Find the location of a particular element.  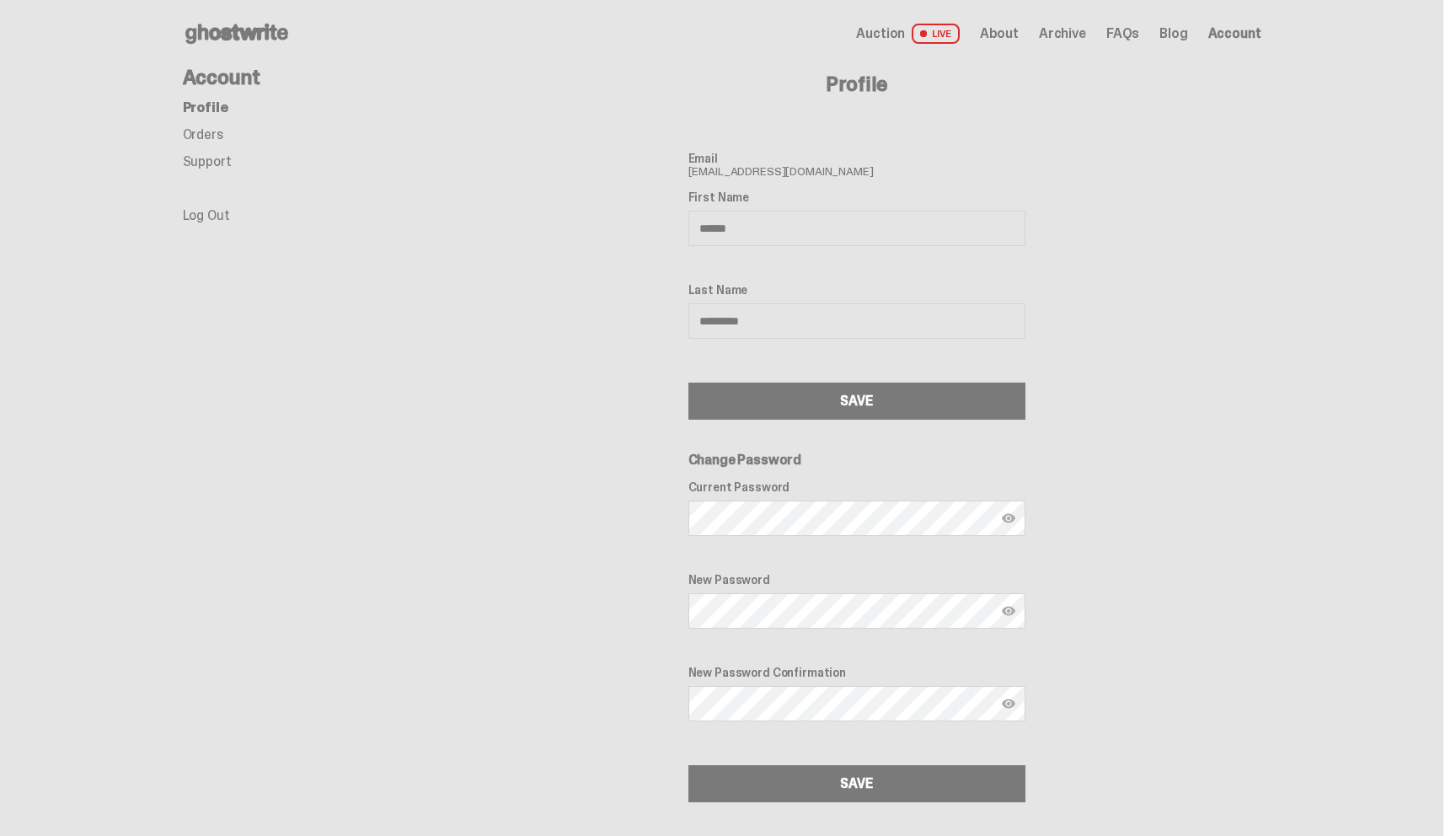

label: Email is located at coordinates (857, 158).